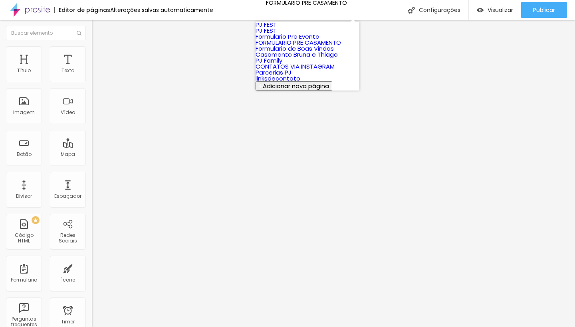 Image resolution: width=575 pixels, height=327 pixels. What do you see at coordinates (480, 10) in the screenshot?
I see `img: view-1.svg` at bounding box center [480, 10].